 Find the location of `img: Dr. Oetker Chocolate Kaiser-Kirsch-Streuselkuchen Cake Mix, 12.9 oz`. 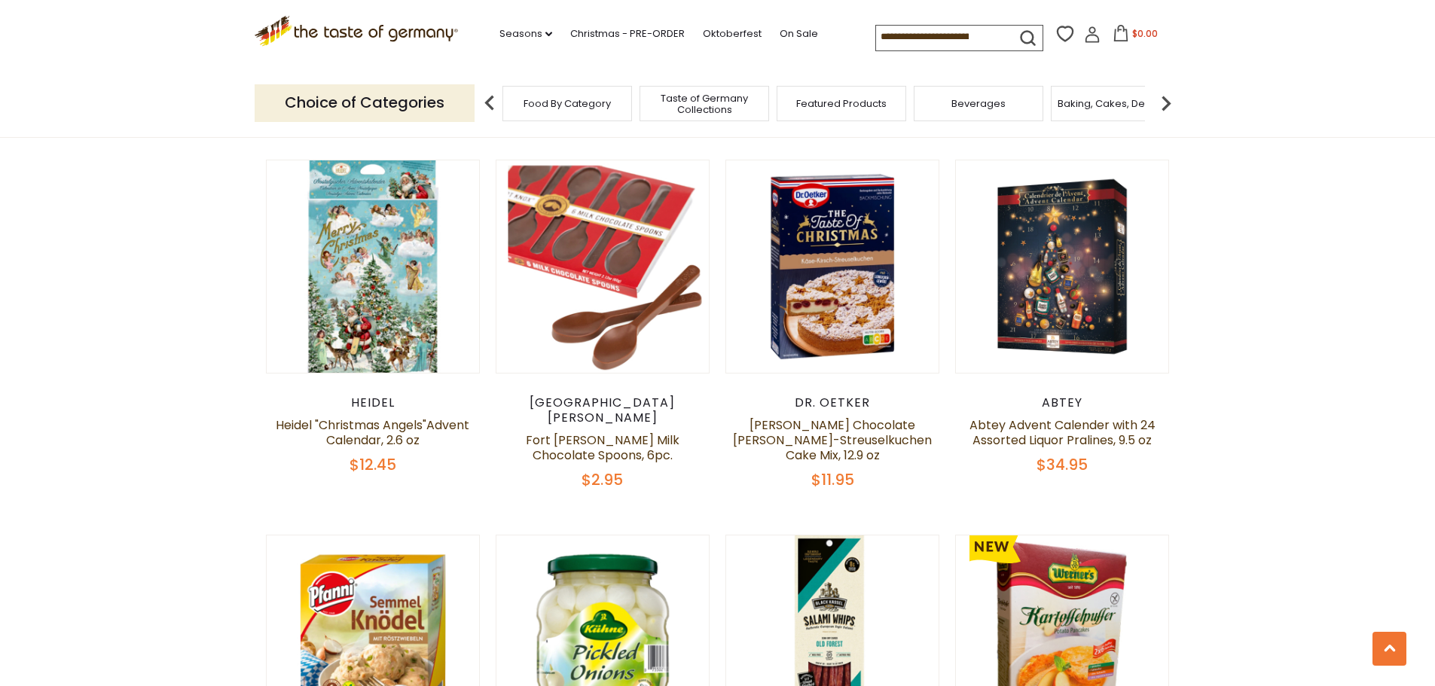

img: Dr. Oetker Chocolate Kaiser-Kirsch-Streuselkuchen Cake Mix, 12.9 oz is located at coordinates (833, 267).